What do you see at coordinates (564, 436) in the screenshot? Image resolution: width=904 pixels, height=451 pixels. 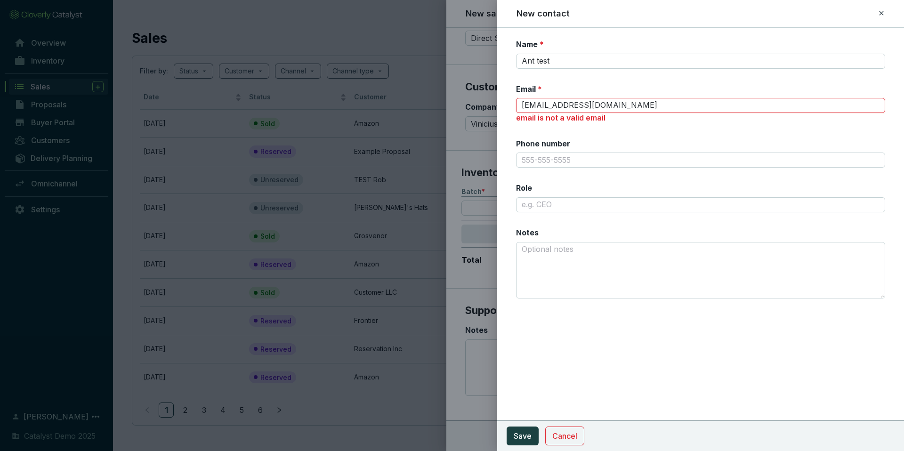 I see `button: Cancel` at bounding box center [564, 436].